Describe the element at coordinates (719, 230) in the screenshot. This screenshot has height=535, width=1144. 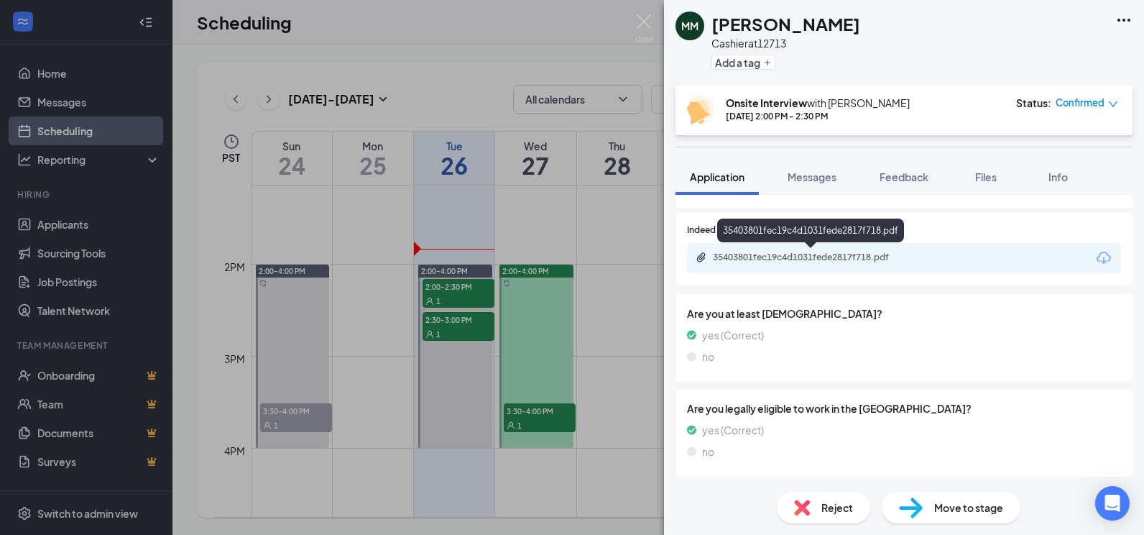
I see `span: Indeed Resume` at that location.